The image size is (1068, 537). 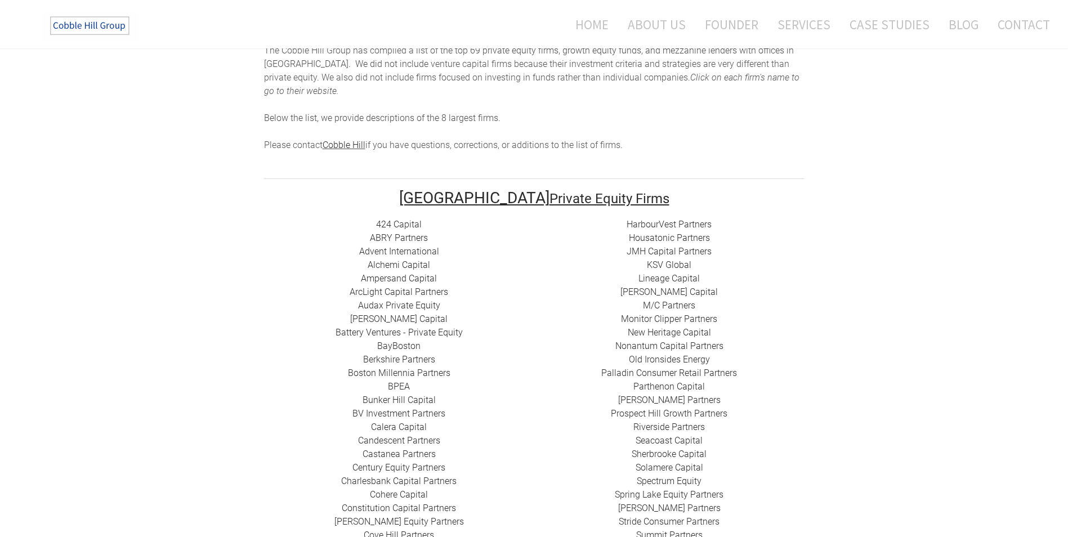 What do you see at coordinates (399, 481) in the screenshot?
I see `a: Charlesbank Capital Partners` at bounding box center [399, 481].